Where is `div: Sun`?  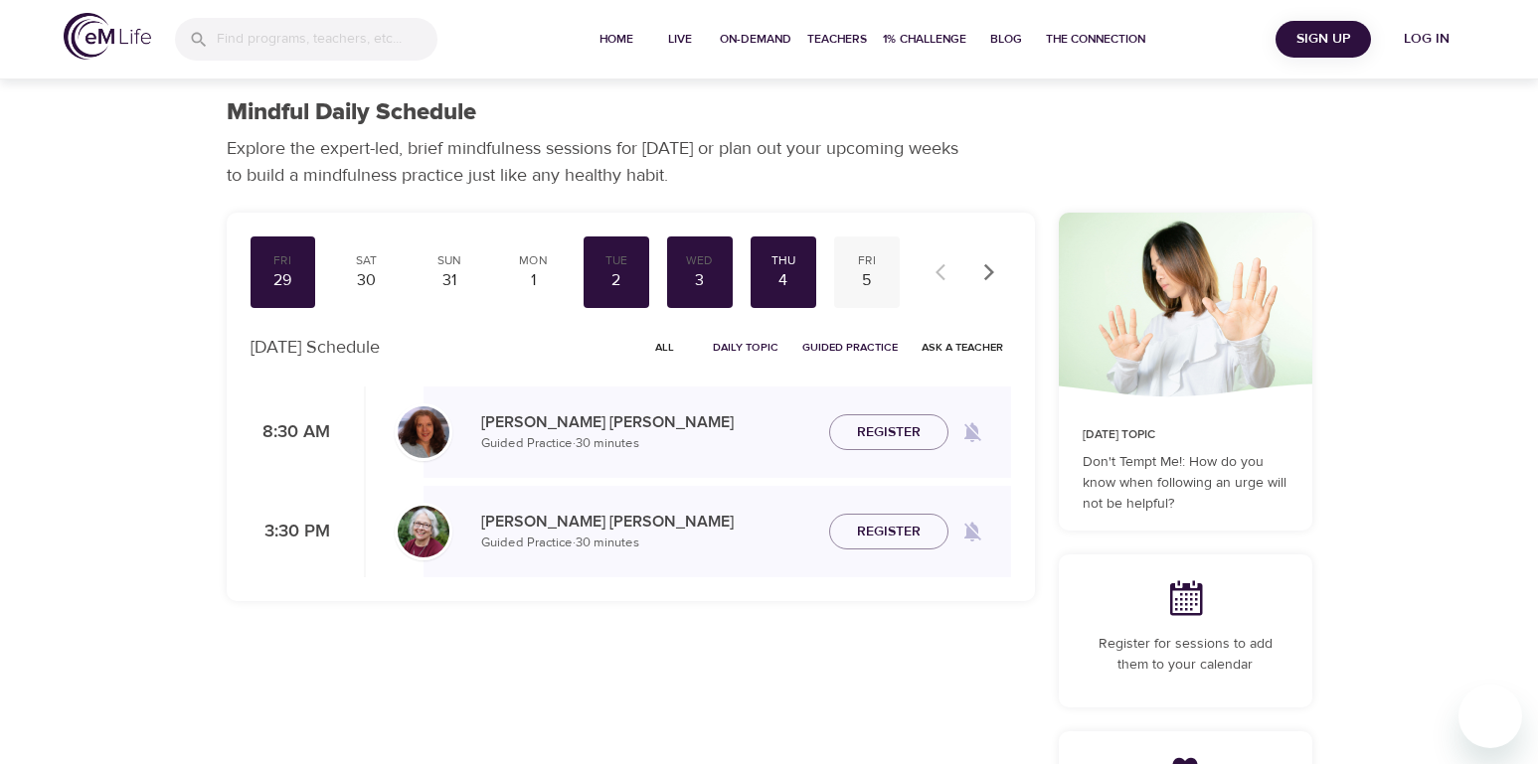 div: Sun is located at coordinates (449, 260).